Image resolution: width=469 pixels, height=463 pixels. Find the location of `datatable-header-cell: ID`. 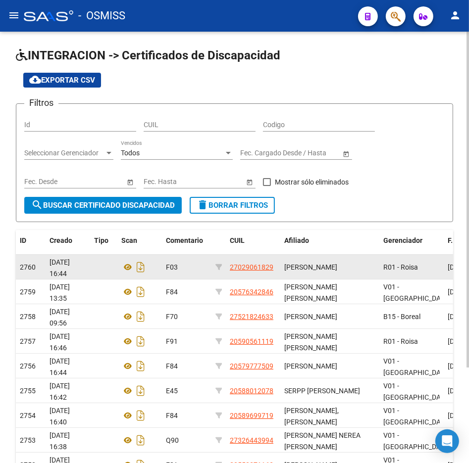

datatable-header-cell: ID is located at coordinates (31, 241).